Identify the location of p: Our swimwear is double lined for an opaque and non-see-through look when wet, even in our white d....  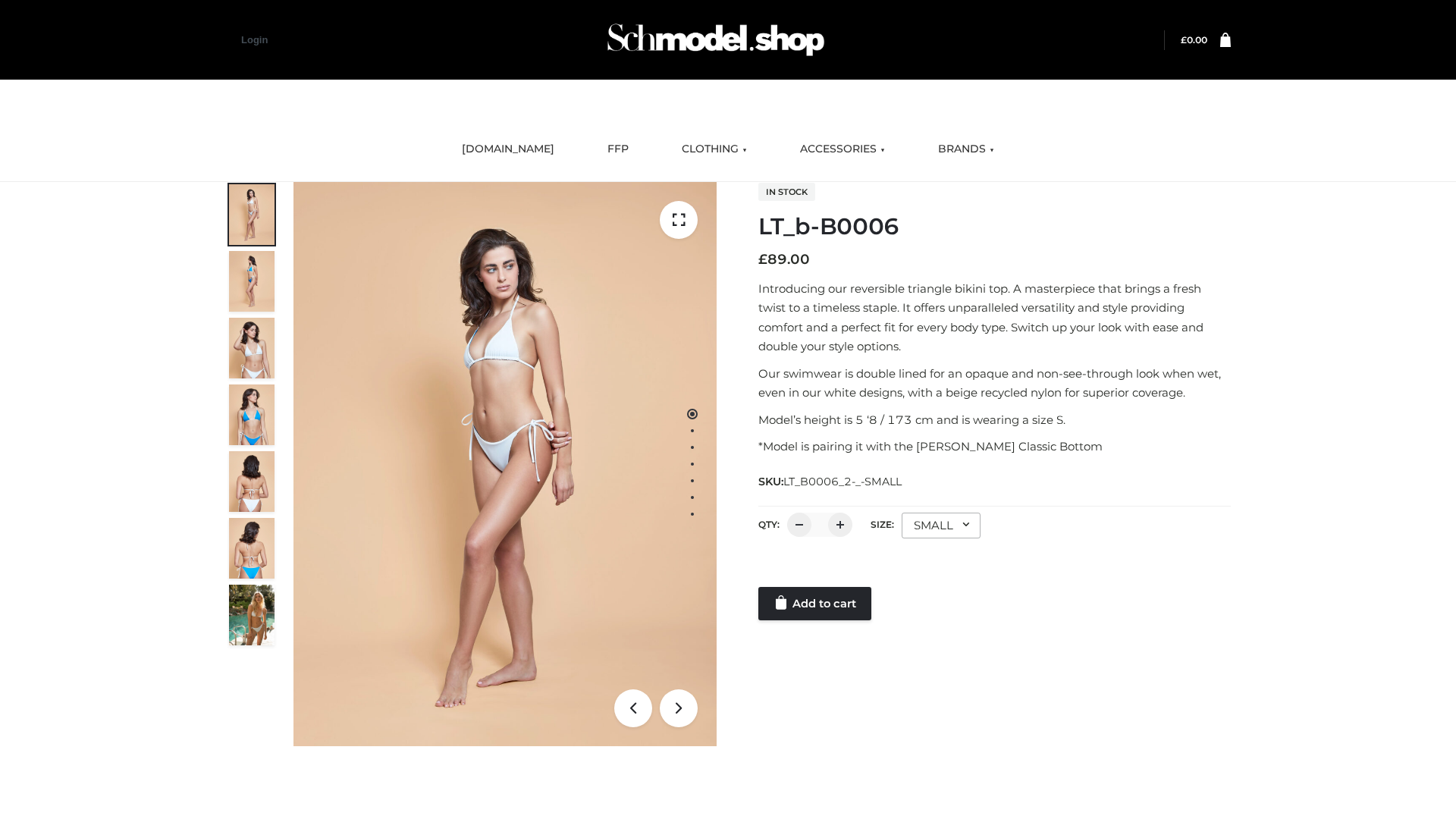
(994, 383).